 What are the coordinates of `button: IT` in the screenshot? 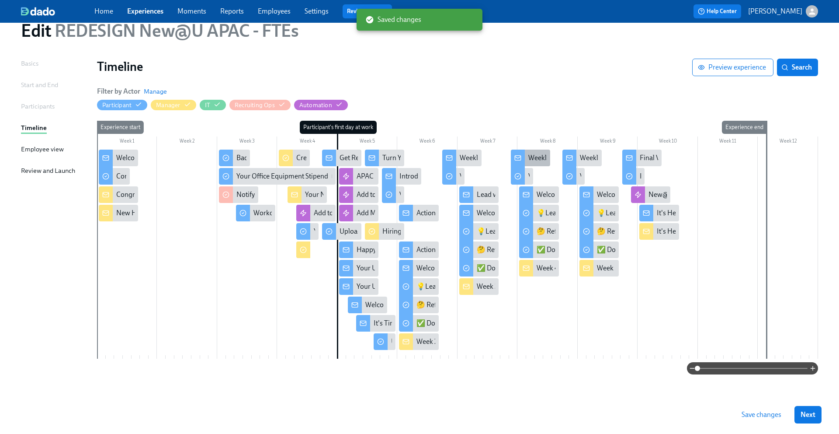 It's located at (213, 105).